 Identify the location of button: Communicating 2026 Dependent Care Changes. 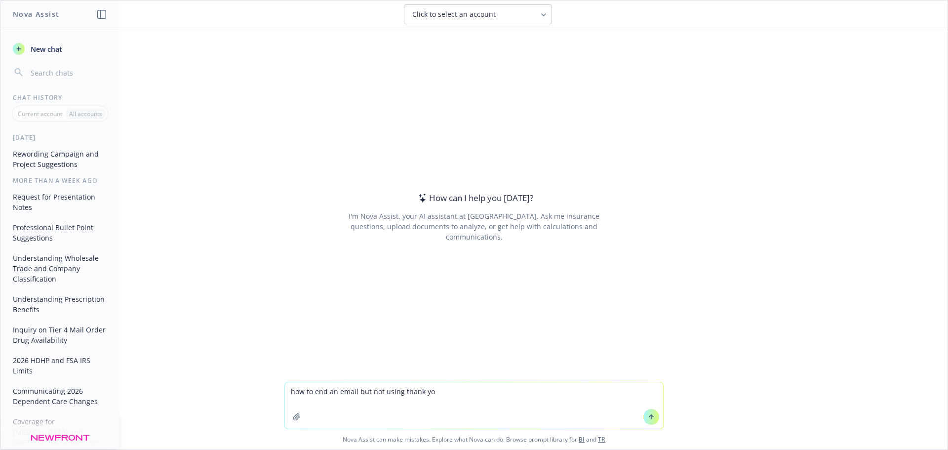
(60, 396).